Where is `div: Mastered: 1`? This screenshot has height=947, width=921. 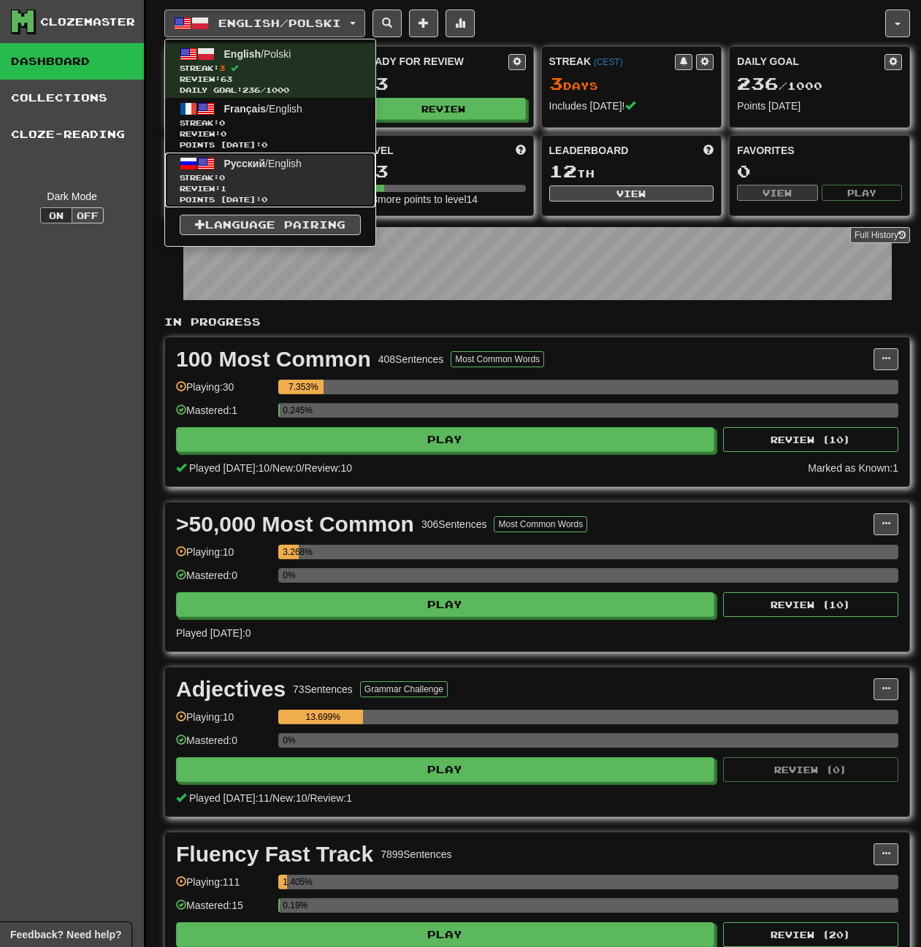
div: Mastered: 1 is located at coordinates (224, 415).